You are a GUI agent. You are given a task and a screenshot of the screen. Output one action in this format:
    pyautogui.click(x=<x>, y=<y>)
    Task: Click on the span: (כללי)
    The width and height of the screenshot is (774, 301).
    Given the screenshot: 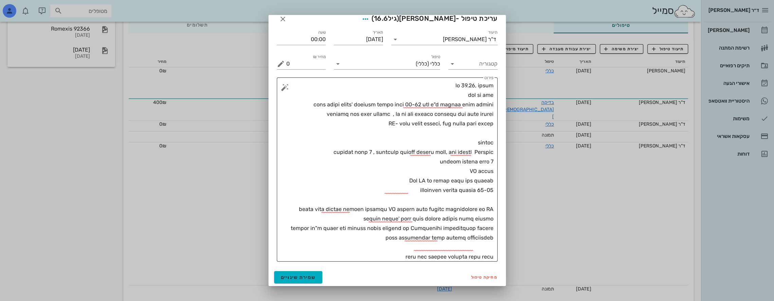 What is the action you would take?
    pyautogui.click(x=422, y=64)
    